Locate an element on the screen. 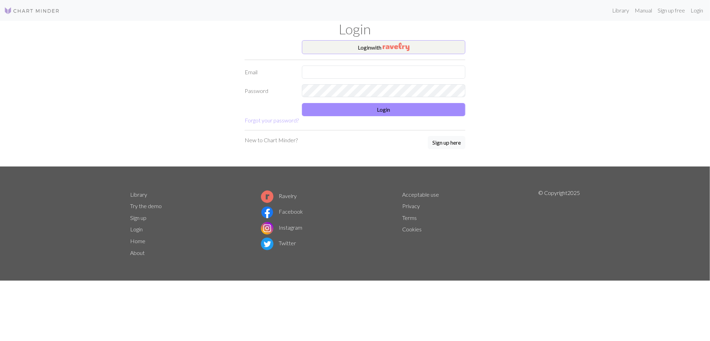  a: Privacy is located at coordinates (411, 206).